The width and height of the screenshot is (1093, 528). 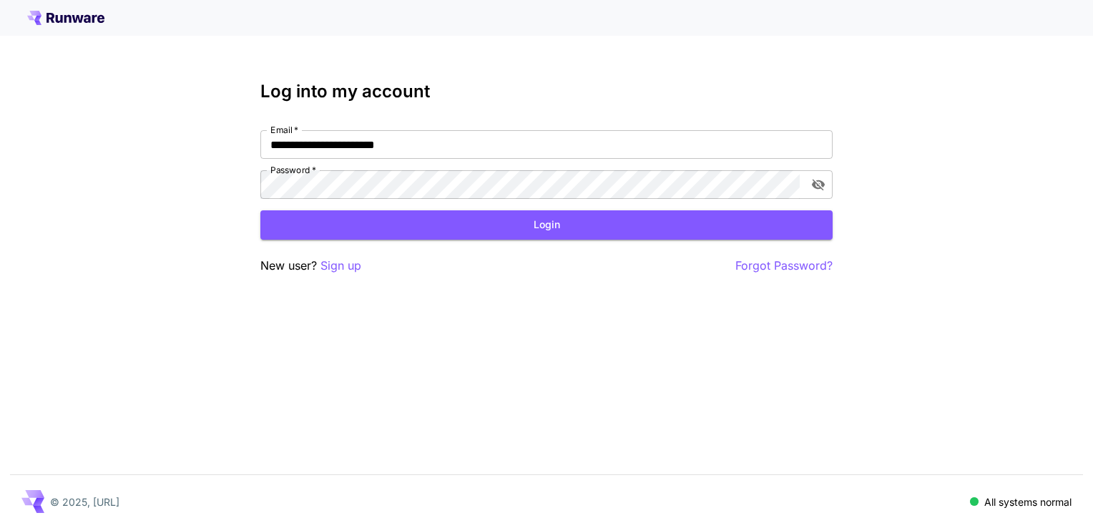 I want to click on h3: Log into my account, so click(x=546, y=92).